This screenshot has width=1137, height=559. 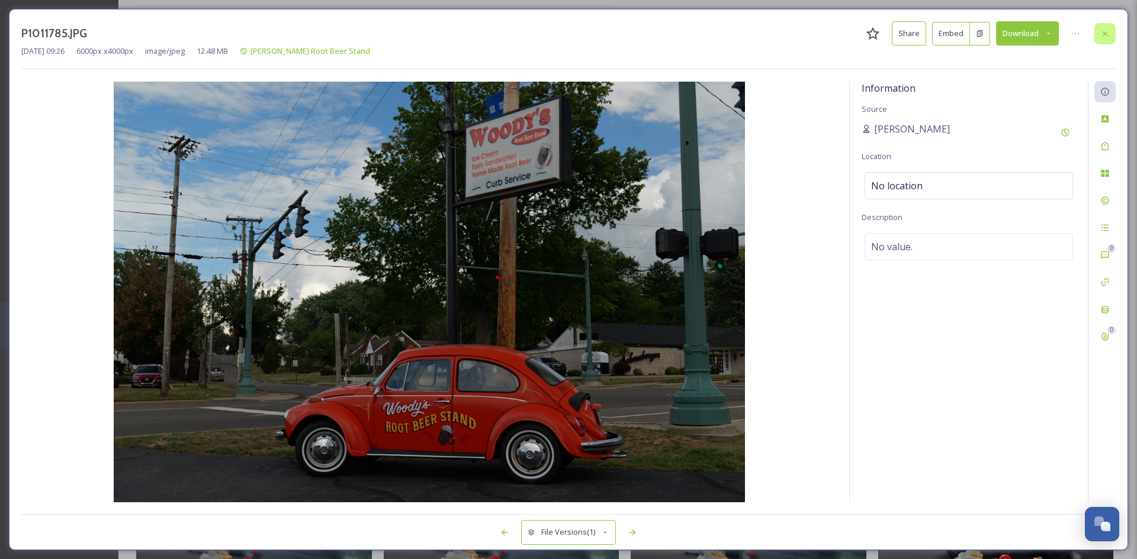 I want to click on span: No value., so click(x=892, y=247).